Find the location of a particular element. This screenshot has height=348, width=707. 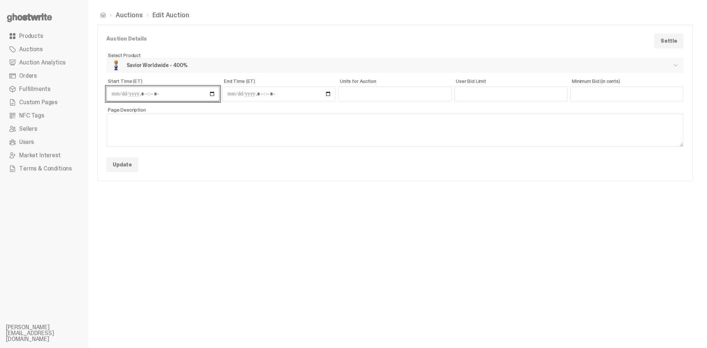

a: Market Interest is located at coordinates (44, 155).